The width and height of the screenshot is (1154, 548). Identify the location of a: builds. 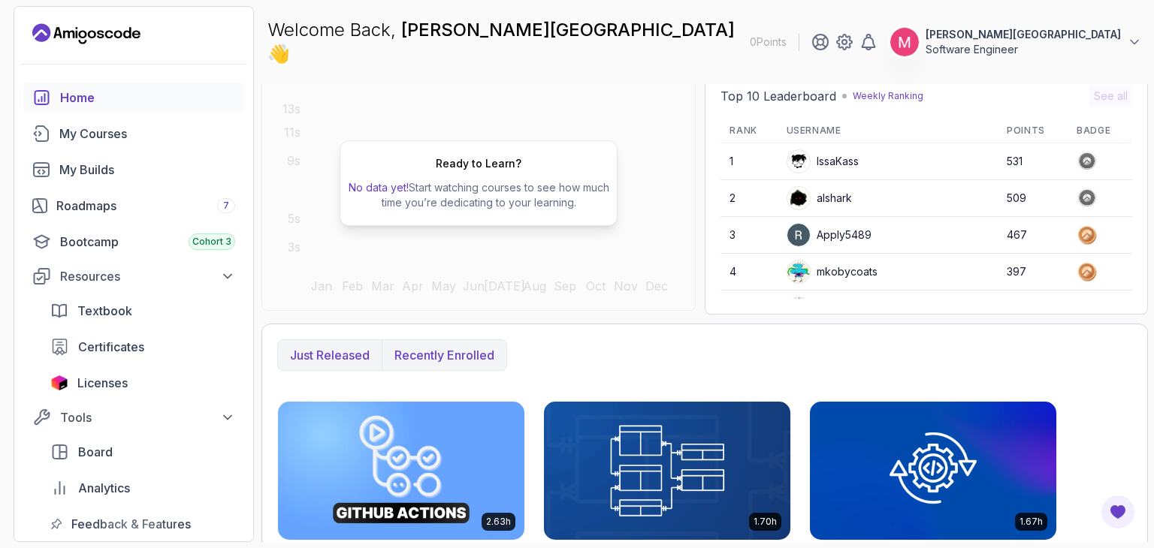
(134, 170).